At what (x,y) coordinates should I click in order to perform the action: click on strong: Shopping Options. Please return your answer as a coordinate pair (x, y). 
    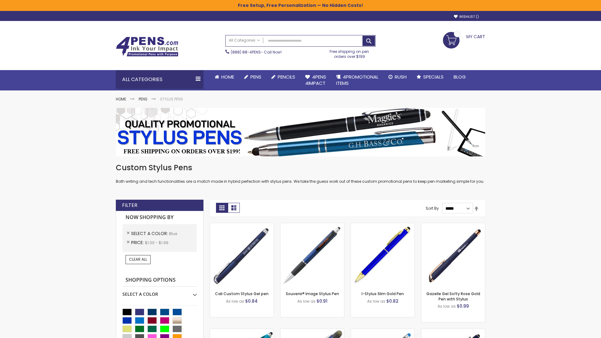
    Looking at the image, I should click on (160, 280).